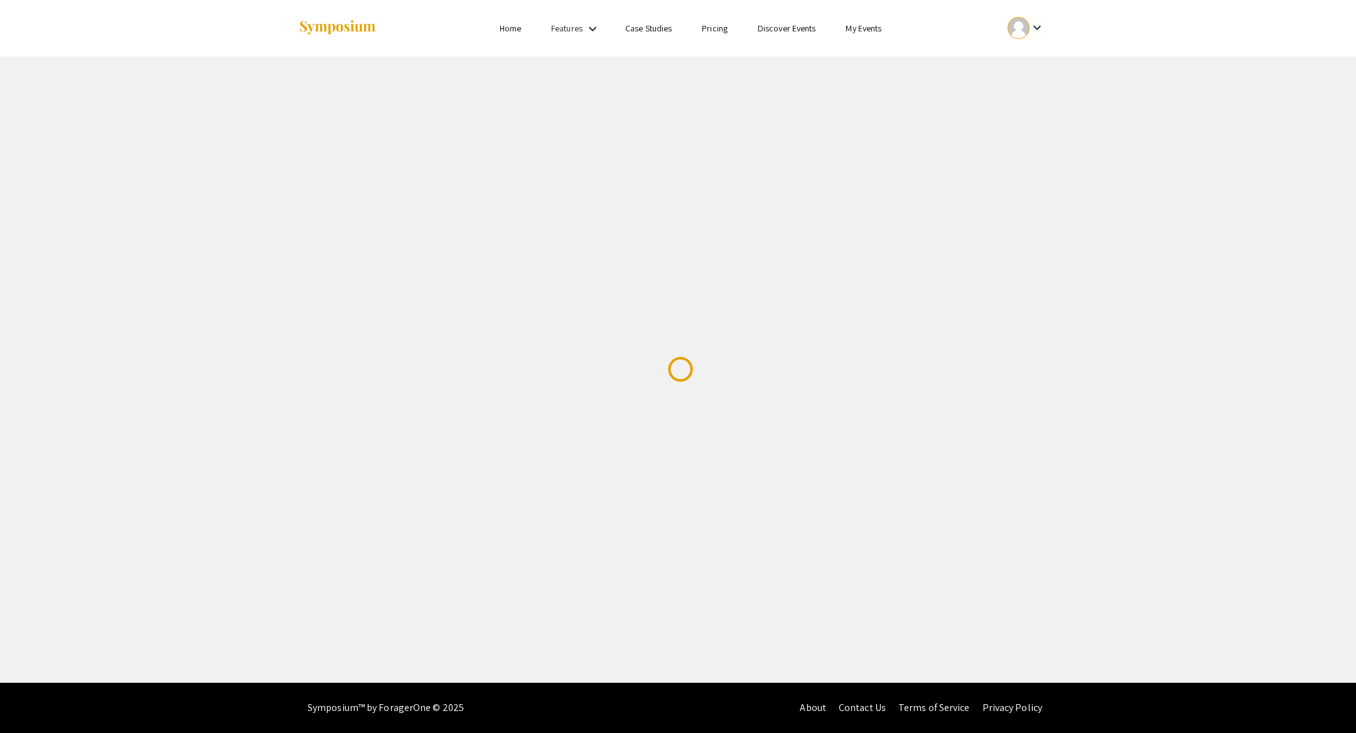 Image resolution: width=1356 pixels, height=733 pixels. Describe the element at coordinates (593, 29) in the screenshot. I see `mat-icon: Expand Features list` at that location.